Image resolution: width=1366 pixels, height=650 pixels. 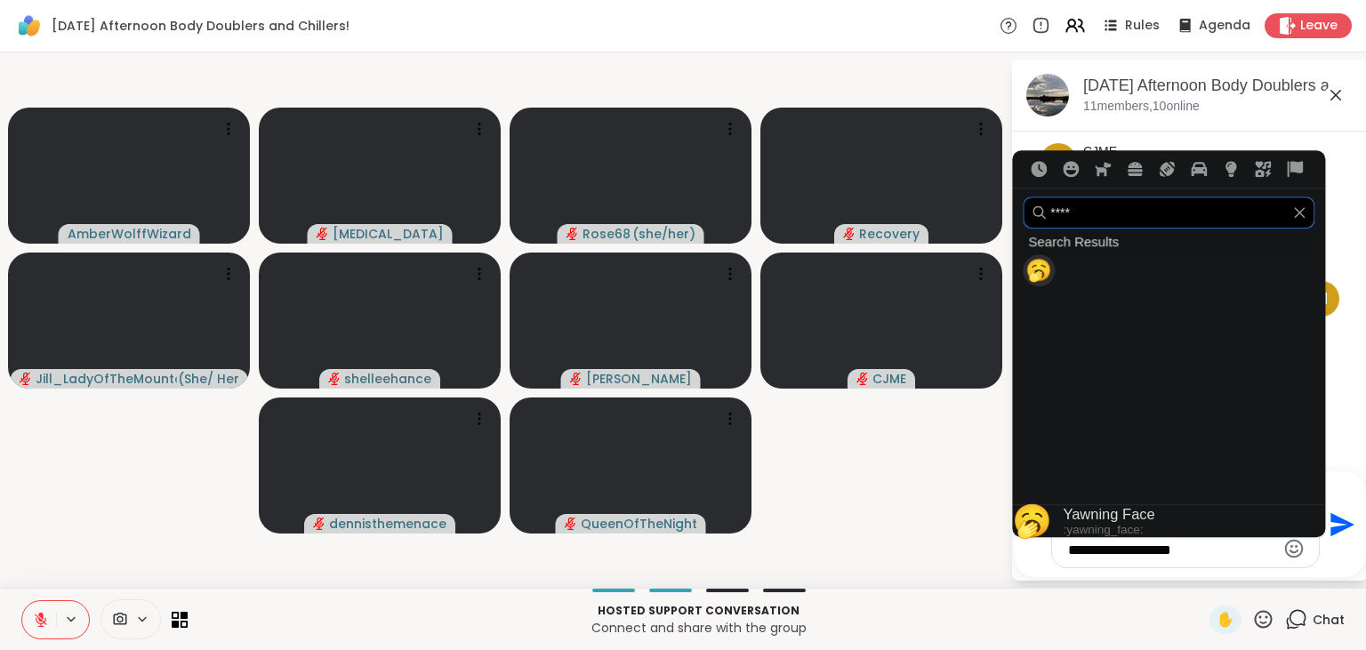 What do you see at coordinates (106, 379) in the screenshot?
I see `span: Jill_LadyOfTheMountain` at bounding box center [106, 379].